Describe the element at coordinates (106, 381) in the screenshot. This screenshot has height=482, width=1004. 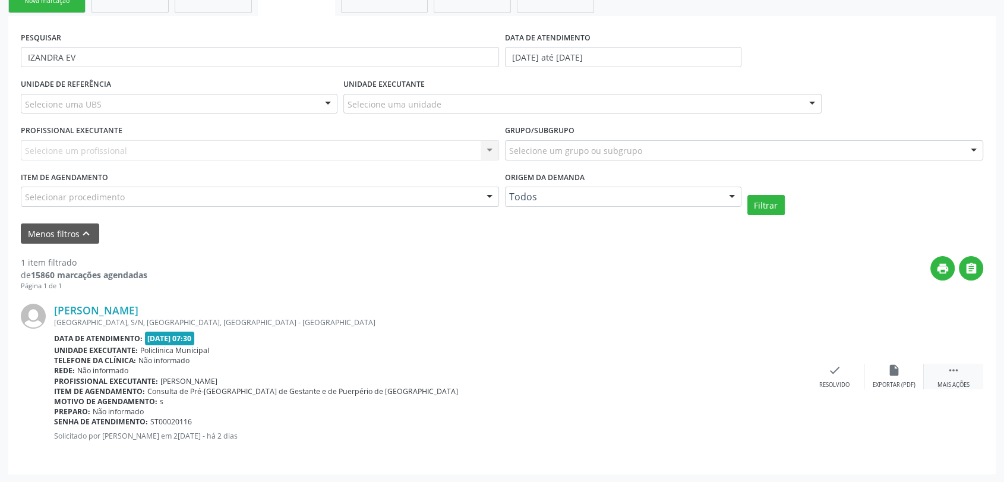
I see `b: Profissional executante:` at that location.